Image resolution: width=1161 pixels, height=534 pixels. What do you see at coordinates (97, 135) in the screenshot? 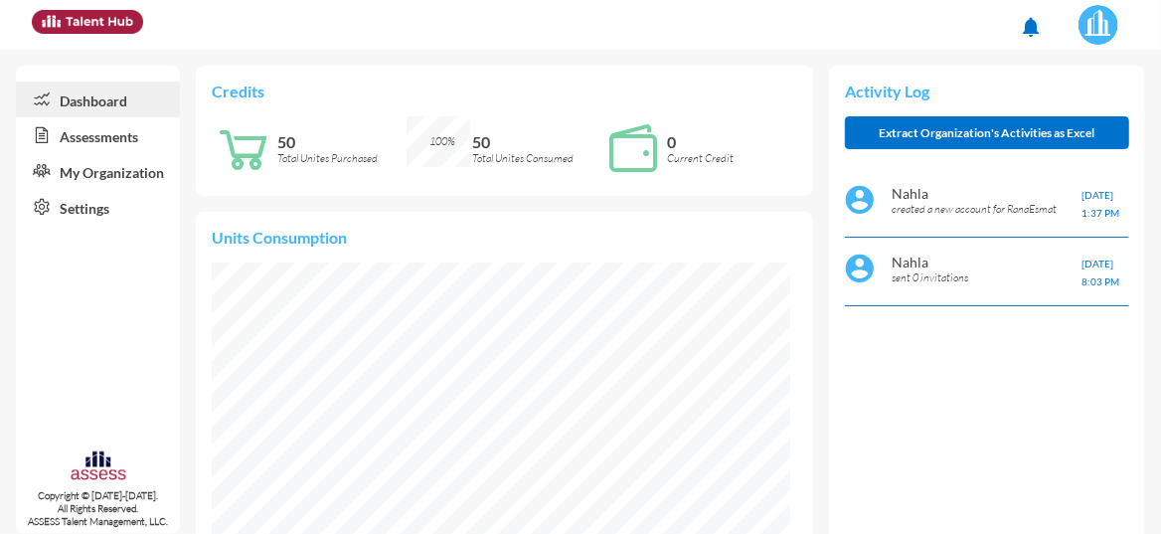
I see `a: Assessments` at bounding box center [97, 135].